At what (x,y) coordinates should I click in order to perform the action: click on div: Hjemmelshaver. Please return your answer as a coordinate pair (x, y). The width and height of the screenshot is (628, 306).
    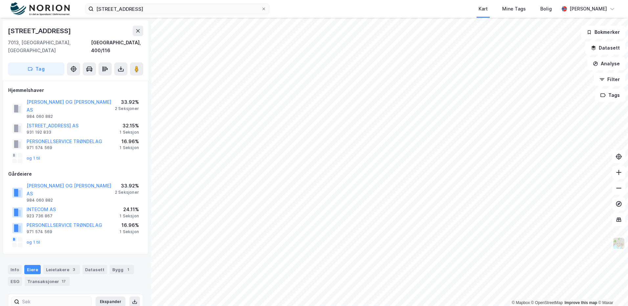
    Looking at the image, I should click on (76, 90).